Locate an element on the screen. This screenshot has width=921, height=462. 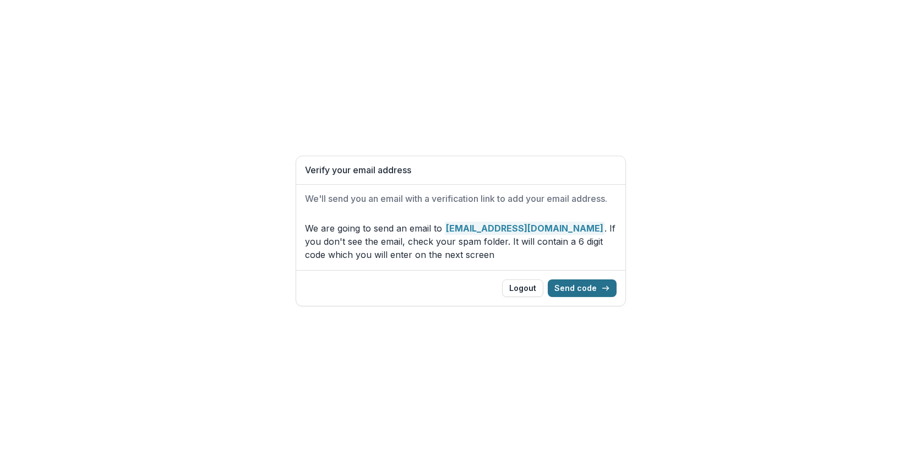
p: We are going to send an email to . If you don't see the email, check your spam folder. It will co... is located at coordinates (461, 242).